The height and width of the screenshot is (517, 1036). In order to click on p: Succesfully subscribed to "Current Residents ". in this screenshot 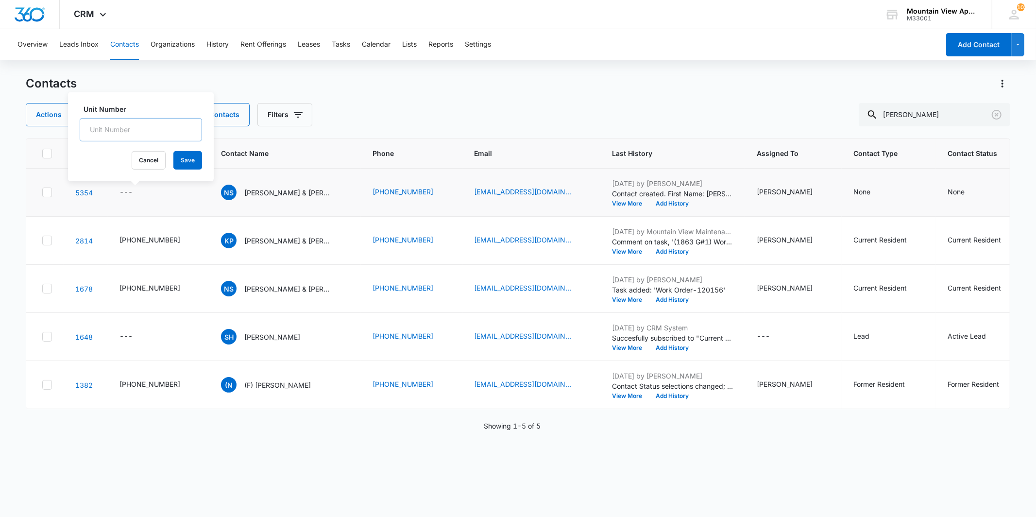, I will do `click(673, 338)`.